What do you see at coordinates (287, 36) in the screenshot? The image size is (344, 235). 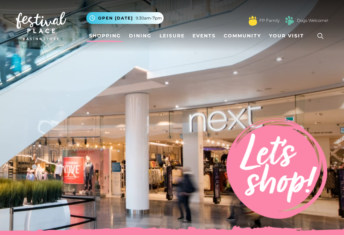 I see `span: Your Visit` at bounding box center [287, 36].